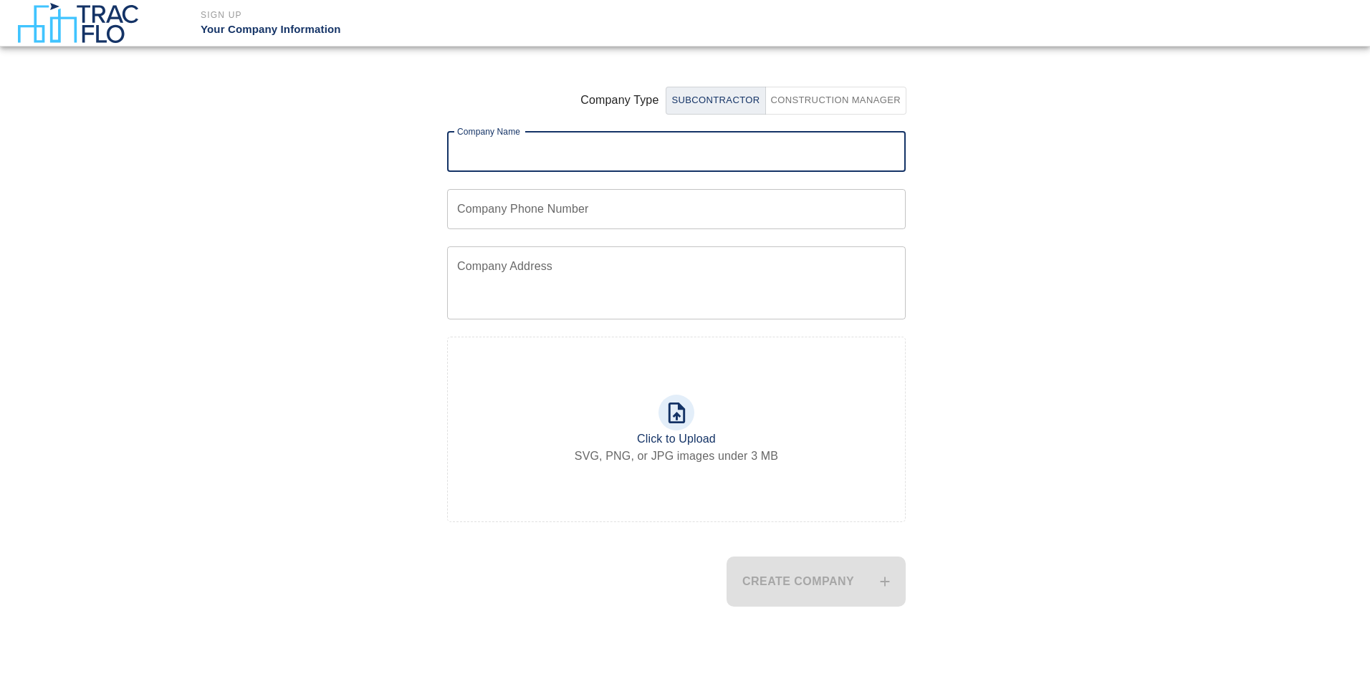  Describe the element at coordinates (482, 15) in the screenshot. I see `p: Sign Up` at that location.